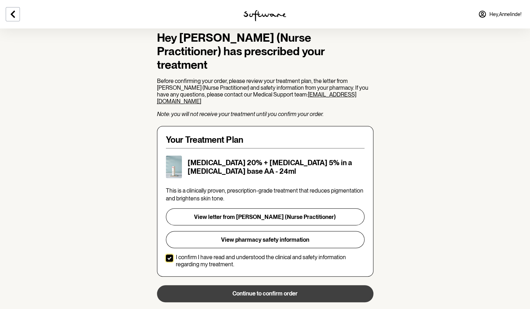 The image size is (530, 309). I want to click on span: This is a clinically proven, prescription-grade treatment that reduces pigmentation and brightens..., so click(265, 194).